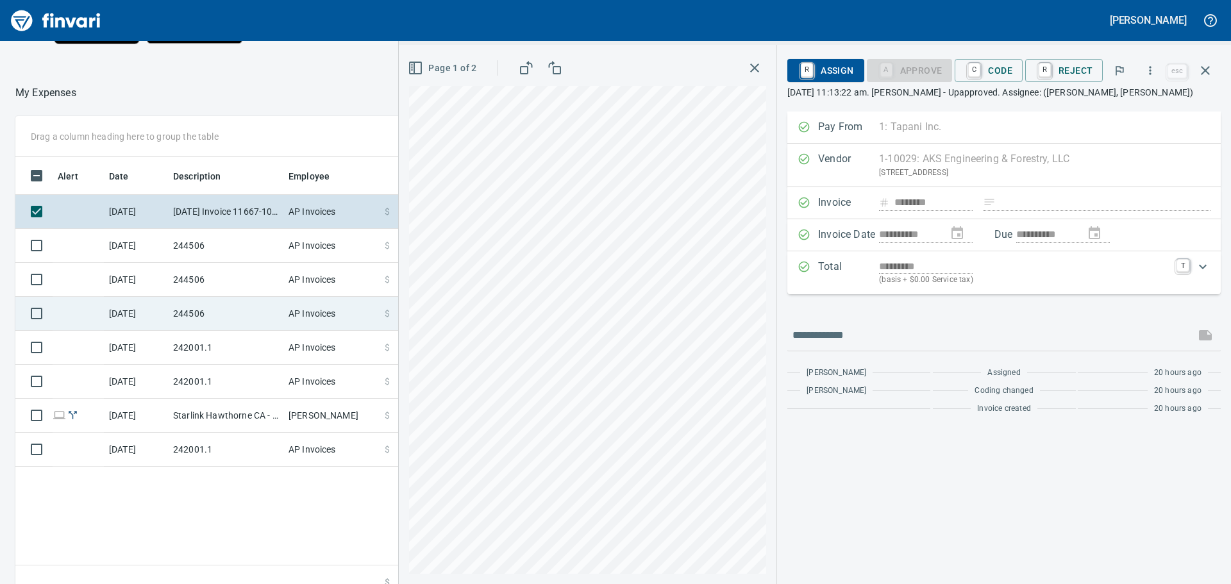 The width and height of the screenshot is (1231, 584). What do you see at coordinates (1120, 71) in the screenshot?
I see `button: Flag` at bounding box center [1120, 71].